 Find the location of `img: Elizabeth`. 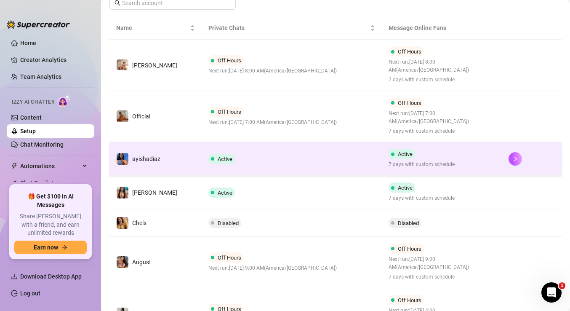

img: Elizabeth is located at coordinates (122, 192).